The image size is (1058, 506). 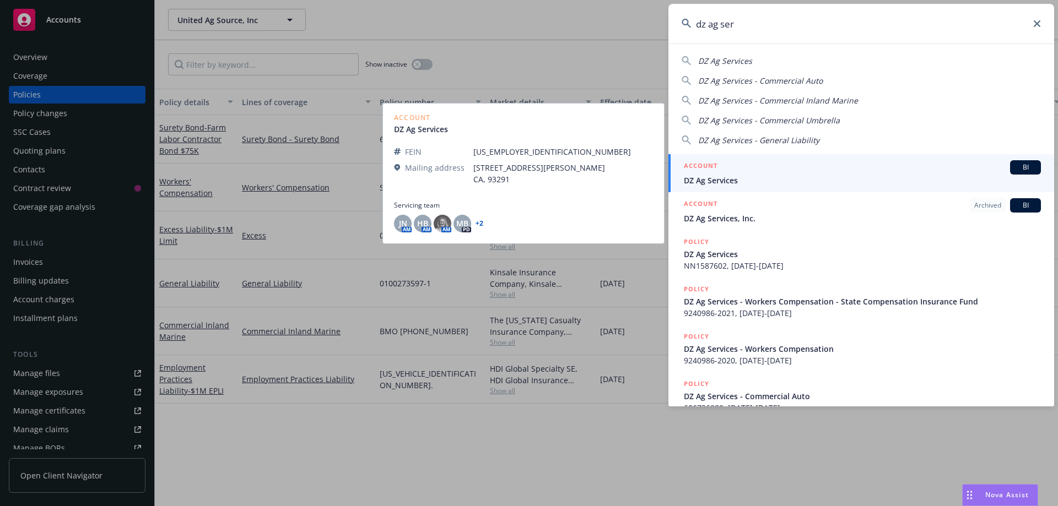 What do you see at coordinates (861, 24) in the screenshot?
I see `input: Search...` at bounding box center [861, 24].